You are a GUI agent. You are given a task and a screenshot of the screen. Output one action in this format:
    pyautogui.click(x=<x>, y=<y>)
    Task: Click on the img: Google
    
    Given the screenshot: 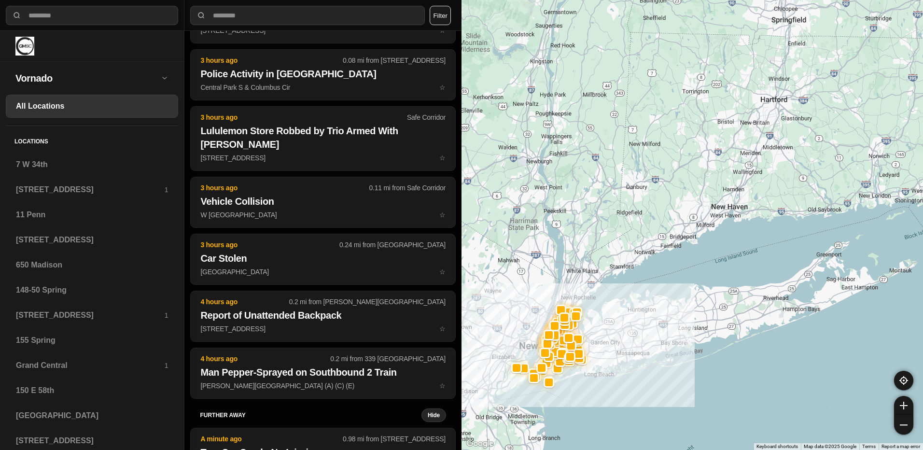 What is the action you would take?
    pyautogui.click(x=480, y=444)
    